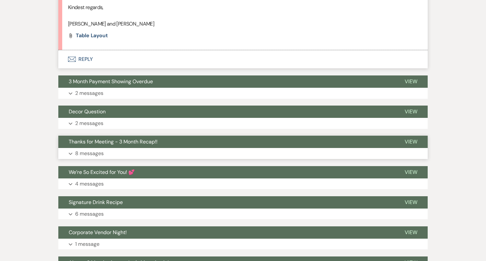 The height and width of the screenshot is (261, 486). I want to click on span: table layout, so click(92, 35).